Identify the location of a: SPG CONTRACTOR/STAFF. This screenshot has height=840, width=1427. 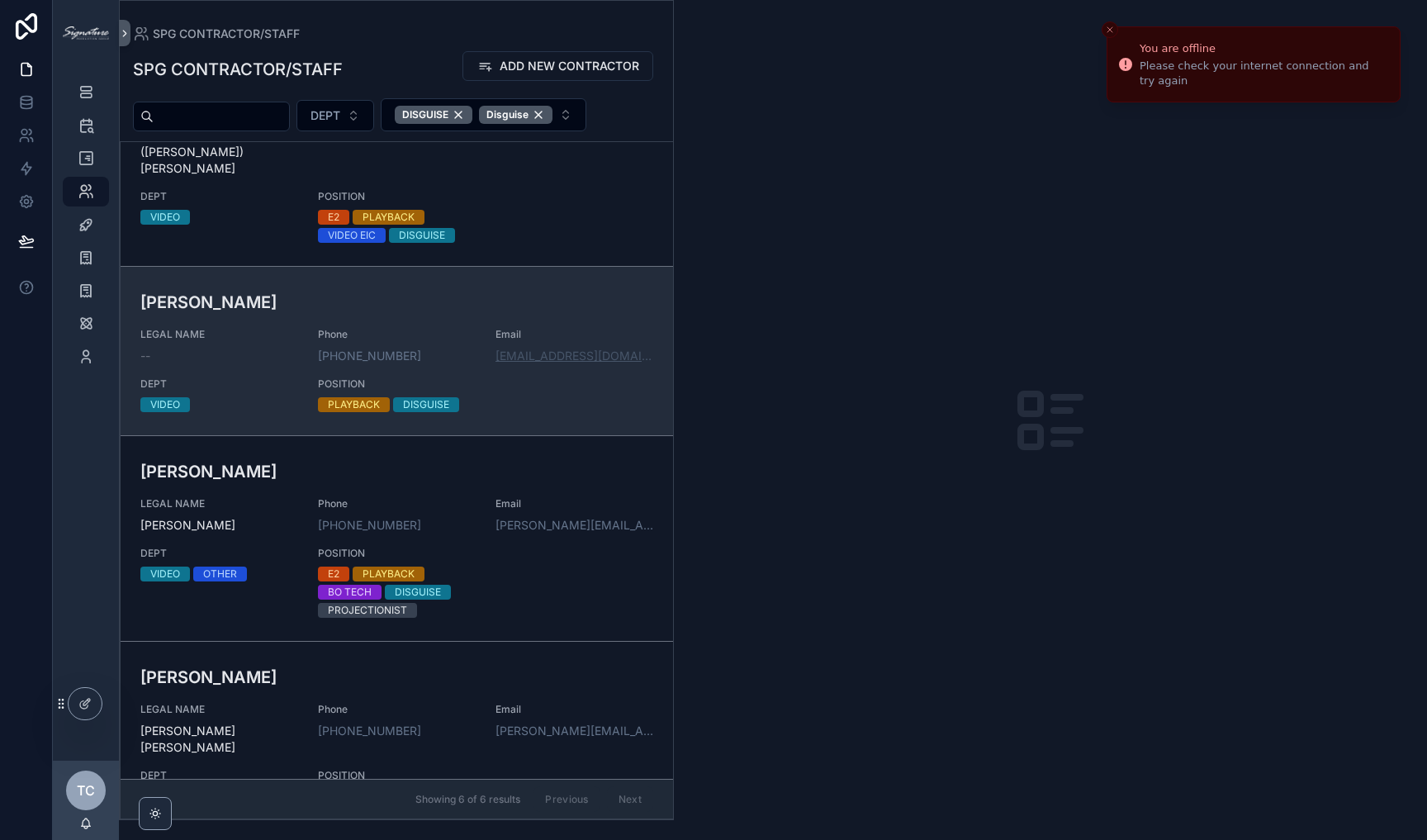
(216, 33).